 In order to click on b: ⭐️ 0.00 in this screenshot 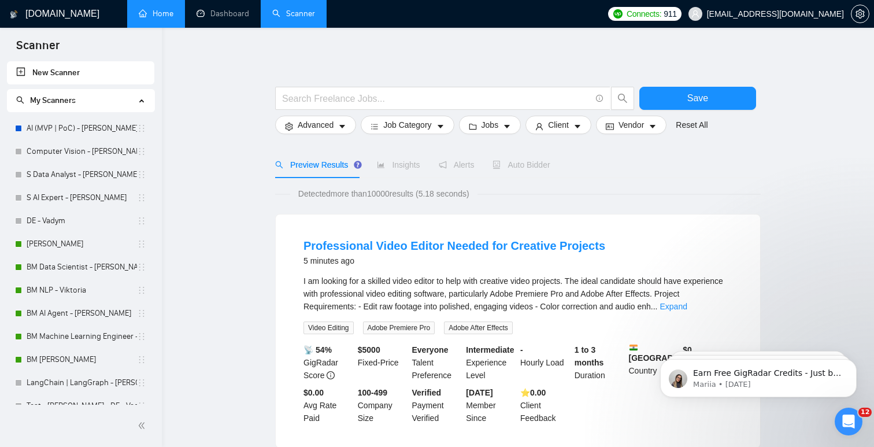, I will do `click(533, 392)`.